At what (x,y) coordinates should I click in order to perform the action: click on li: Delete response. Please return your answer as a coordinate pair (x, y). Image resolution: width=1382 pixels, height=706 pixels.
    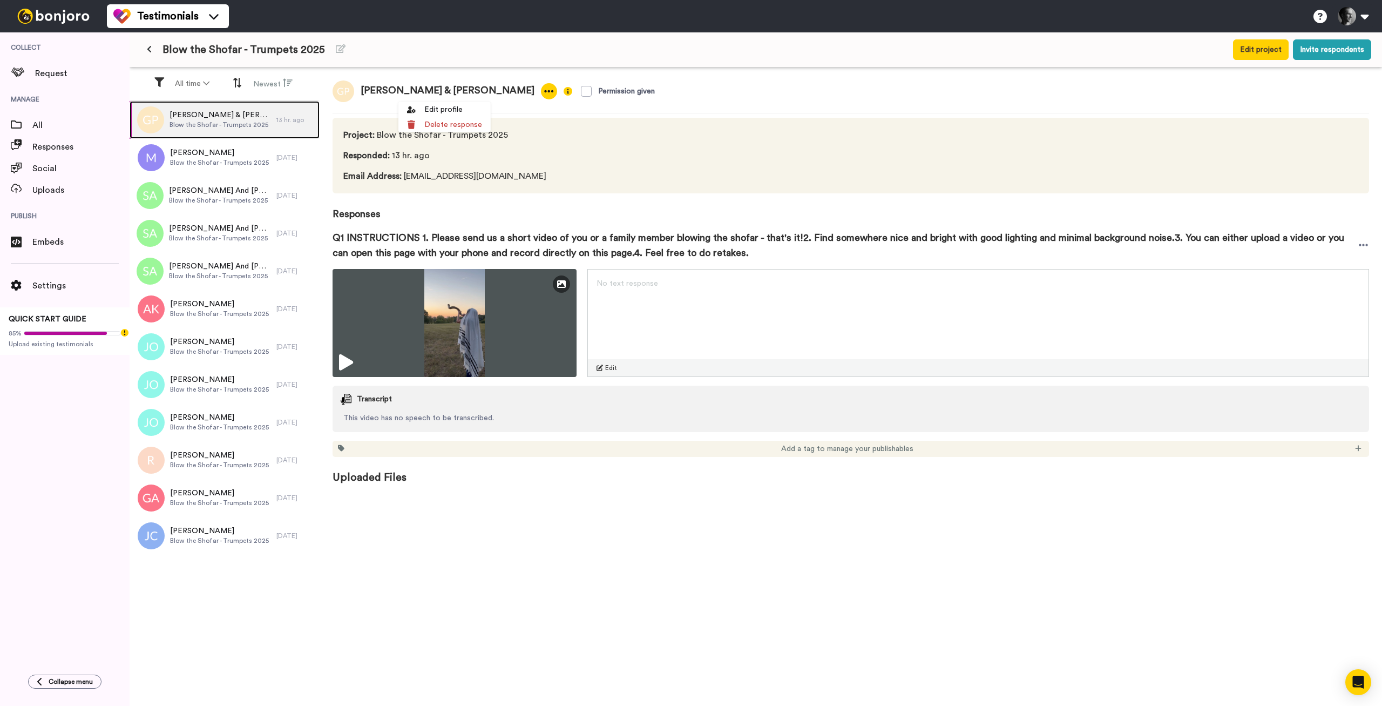
    Looking at the image, I should click on (444, 125).